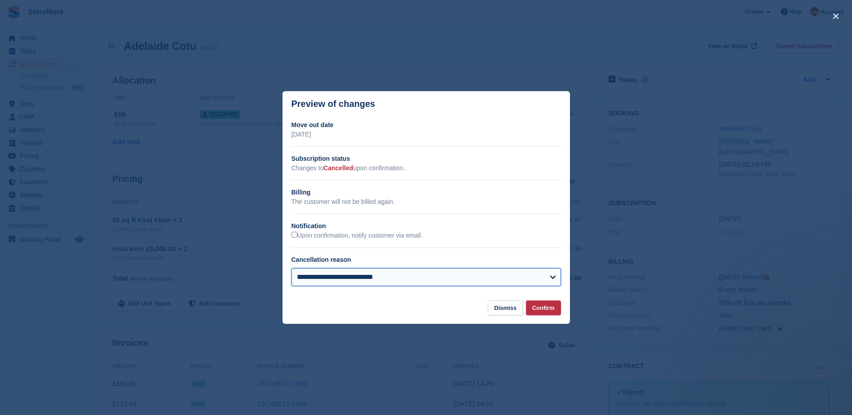  I want to click on p: The customer will not be billed again., so click(426, 202).